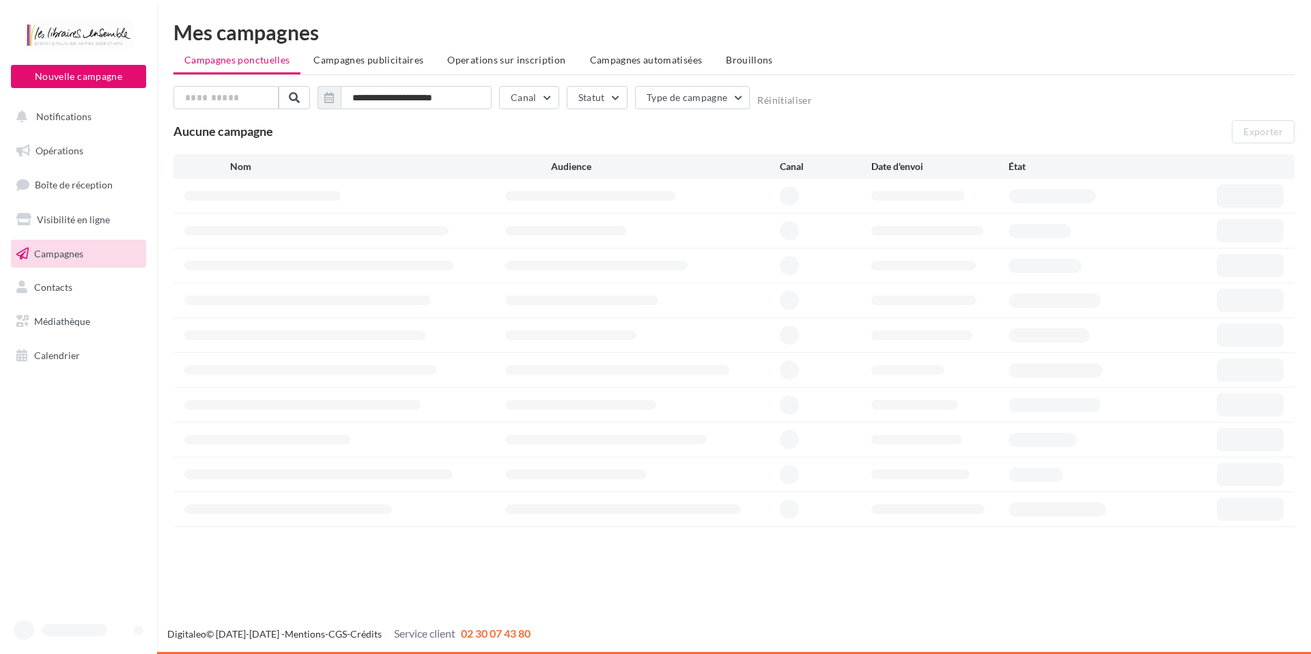 The image size is (1311, 654). Describe the element at coordinates (76, 117) in the screenshot. I see `button: Notifications` at that location.